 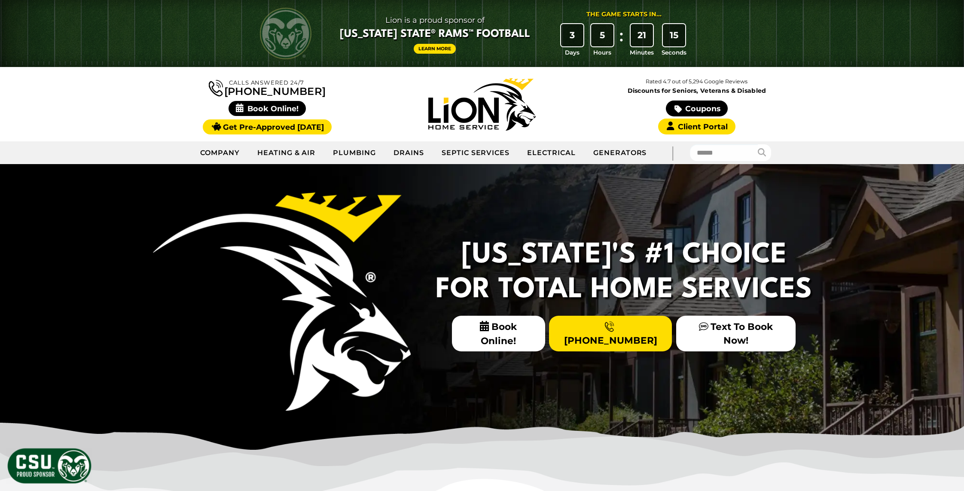 What do you see at coordinates (697, 91) in the screenshot?
I see `span: Discounts for Seniors, Veterans & Disabled` at bounding box center [697, 91].